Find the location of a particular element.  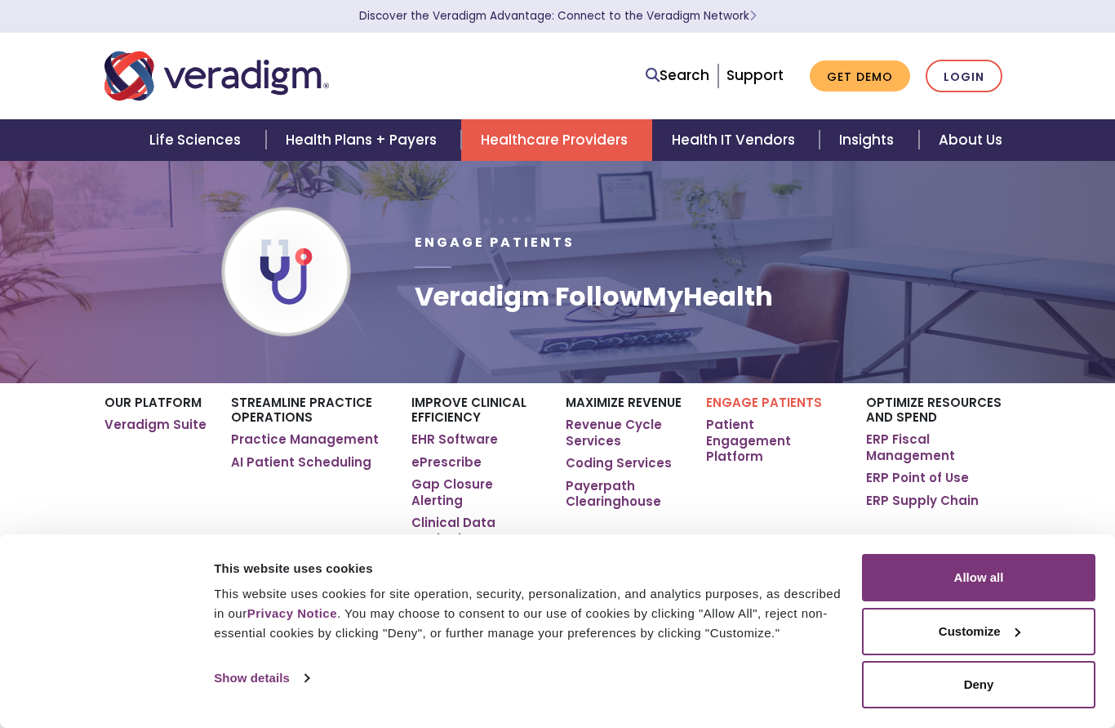

a: ERP Supply Chain is located at coordinates (923, 501).